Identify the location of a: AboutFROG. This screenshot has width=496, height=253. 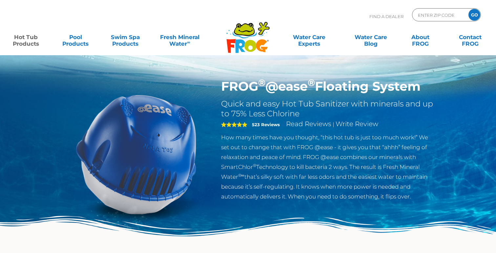
(420, 37).